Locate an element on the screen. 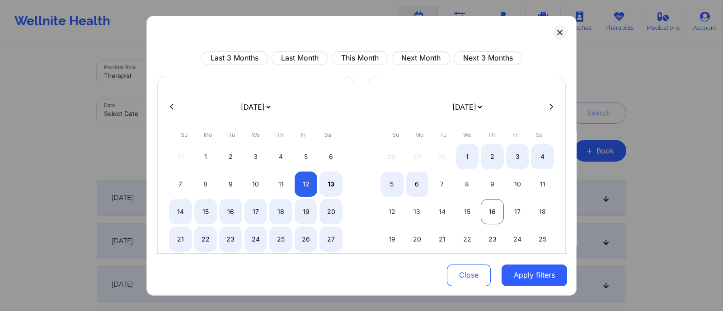 This screenshot has height=311, width=723. div: Wed Oct 15 2025 is located at coordinates (467, 212).